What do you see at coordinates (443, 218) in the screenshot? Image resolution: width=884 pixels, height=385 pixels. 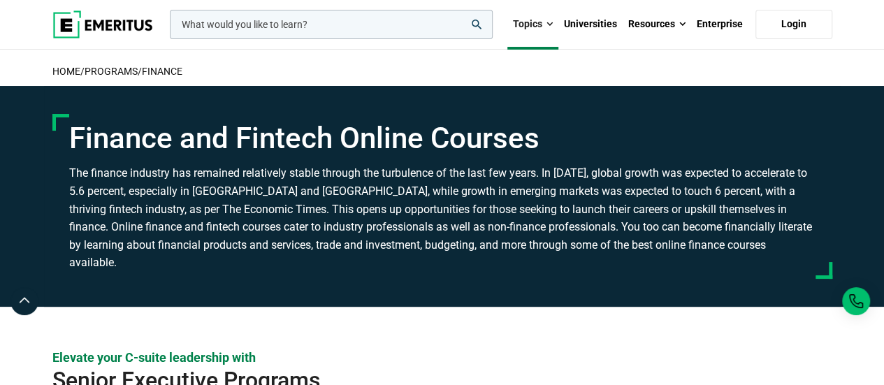 I see `h3: The finance industry has remained relatively stable through the turbulence of the last few years....` at bounding box center [443, 218].